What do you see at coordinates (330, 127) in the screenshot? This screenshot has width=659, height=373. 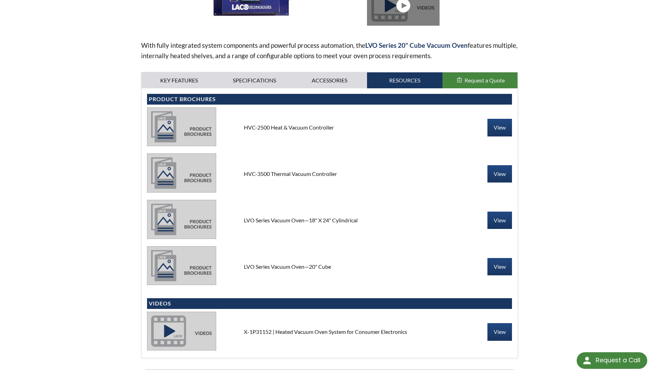 I see `div: HVC-2500 Heat & Vacuum Controller` at bounding box center [330, 127].